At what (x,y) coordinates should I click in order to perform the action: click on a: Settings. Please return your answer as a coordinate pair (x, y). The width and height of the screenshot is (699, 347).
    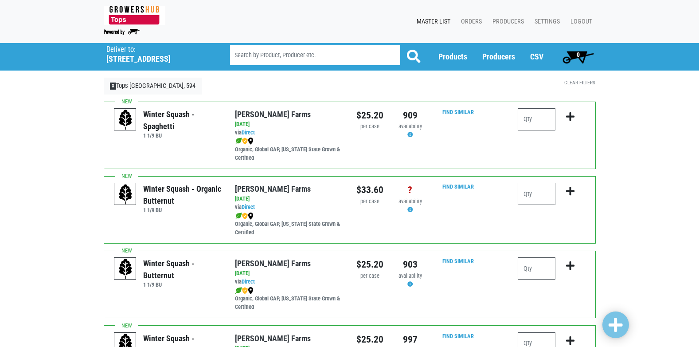
    Looking at the image, I should click on (545, 22).